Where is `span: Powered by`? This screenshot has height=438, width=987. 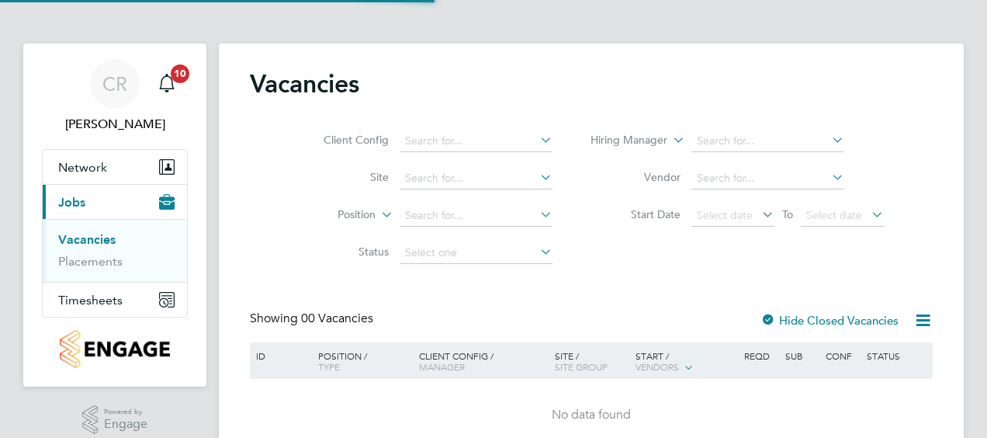
span: Powered by is located at coordinates (126, 411).